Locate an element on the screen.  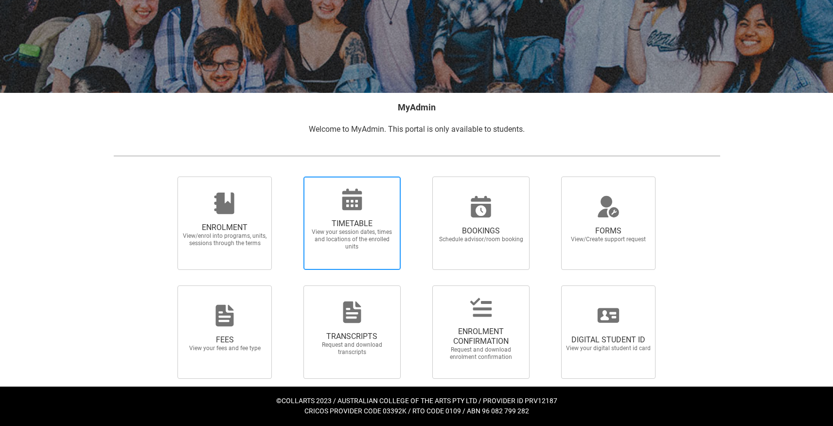
span: View your session dates, times and locations of the enrolled units is located at coordinates (352, 239).